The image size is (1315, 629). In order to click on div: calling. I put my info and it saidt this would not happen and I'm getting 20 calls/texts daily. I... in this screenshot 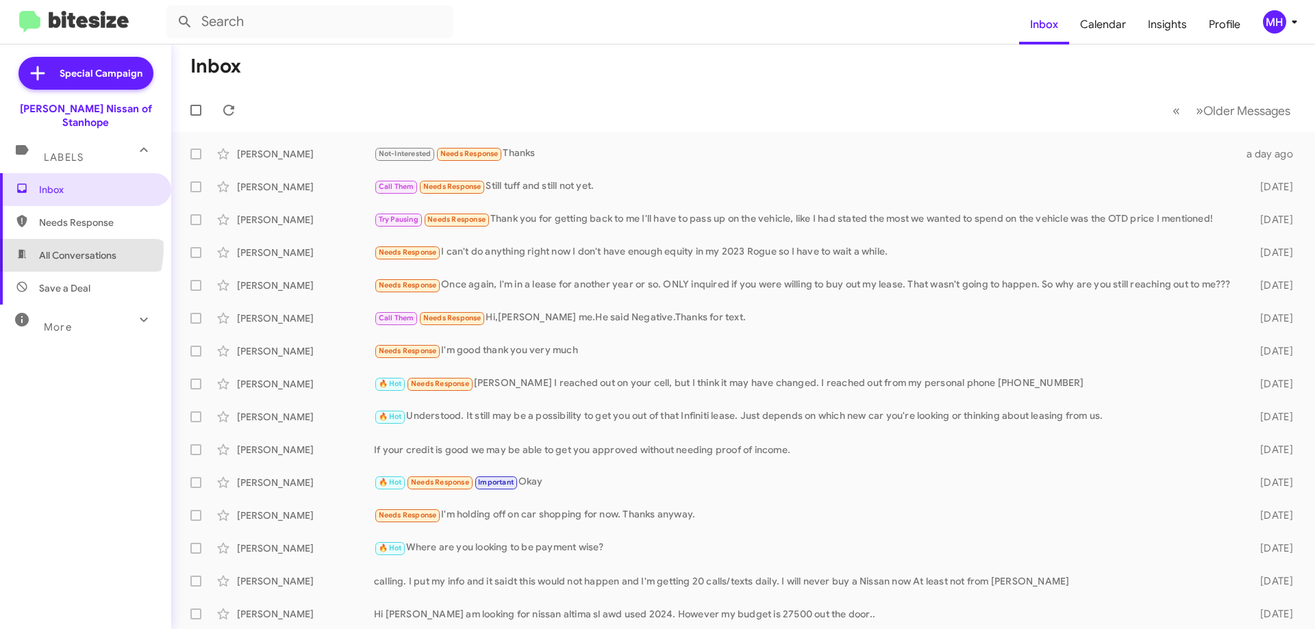, I will do `click(806, 581)`.